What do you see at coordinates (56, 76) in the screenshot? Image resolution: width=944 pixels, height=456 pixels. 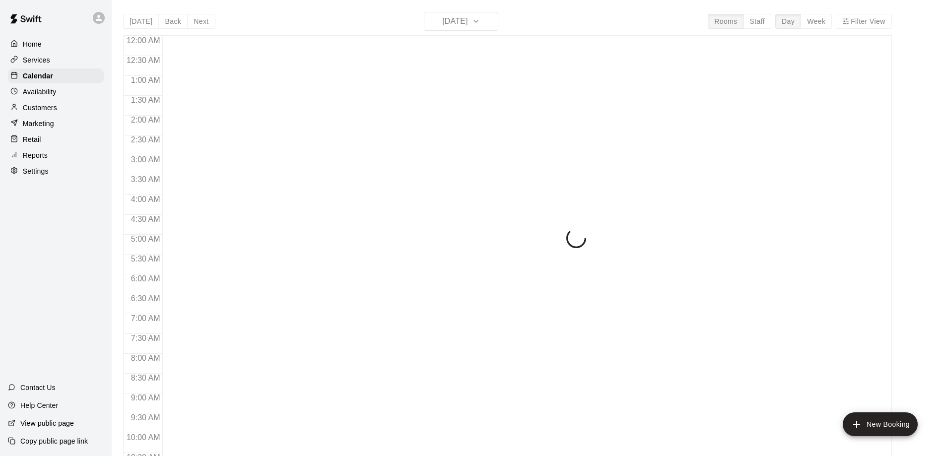 I see `a: Calendar` at bounding box center [56, 76].